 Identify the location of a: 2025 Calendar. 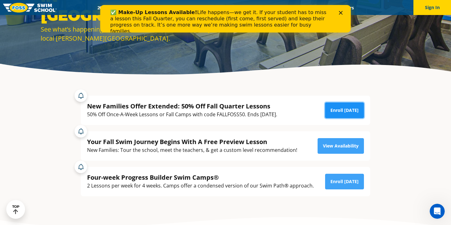
(111, 8).